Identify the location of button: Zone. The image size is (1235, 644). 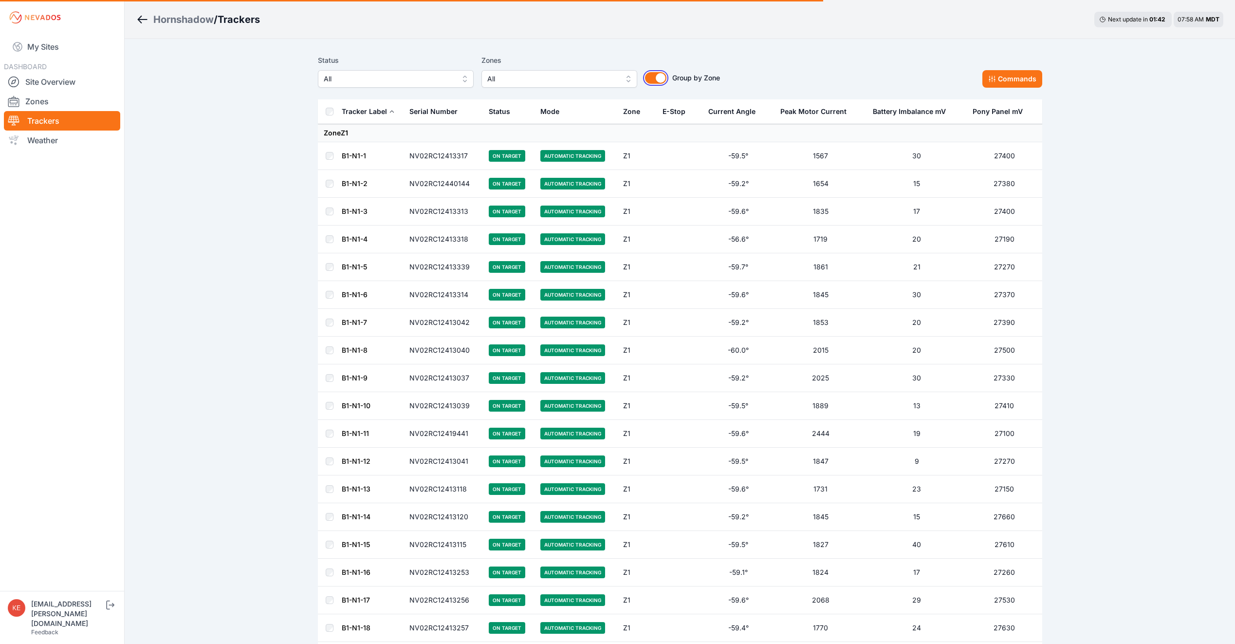
(635, 111).